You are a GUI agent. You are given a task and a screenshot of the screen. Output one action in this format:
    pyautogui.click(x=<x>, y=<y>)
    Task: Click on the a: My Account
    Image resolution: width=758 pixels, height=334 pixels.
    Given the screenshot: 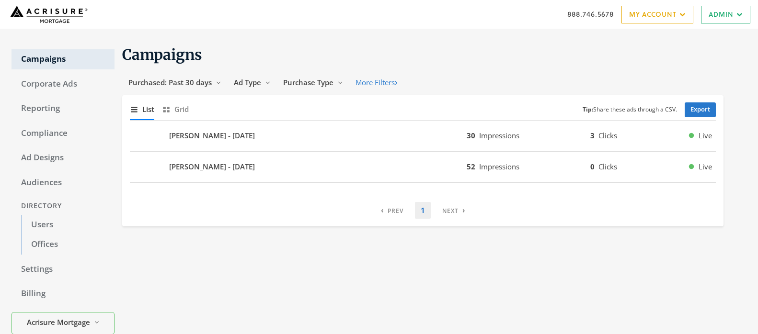 What is the action you would take?
    pyautogui.click(x=657, y=14)
    